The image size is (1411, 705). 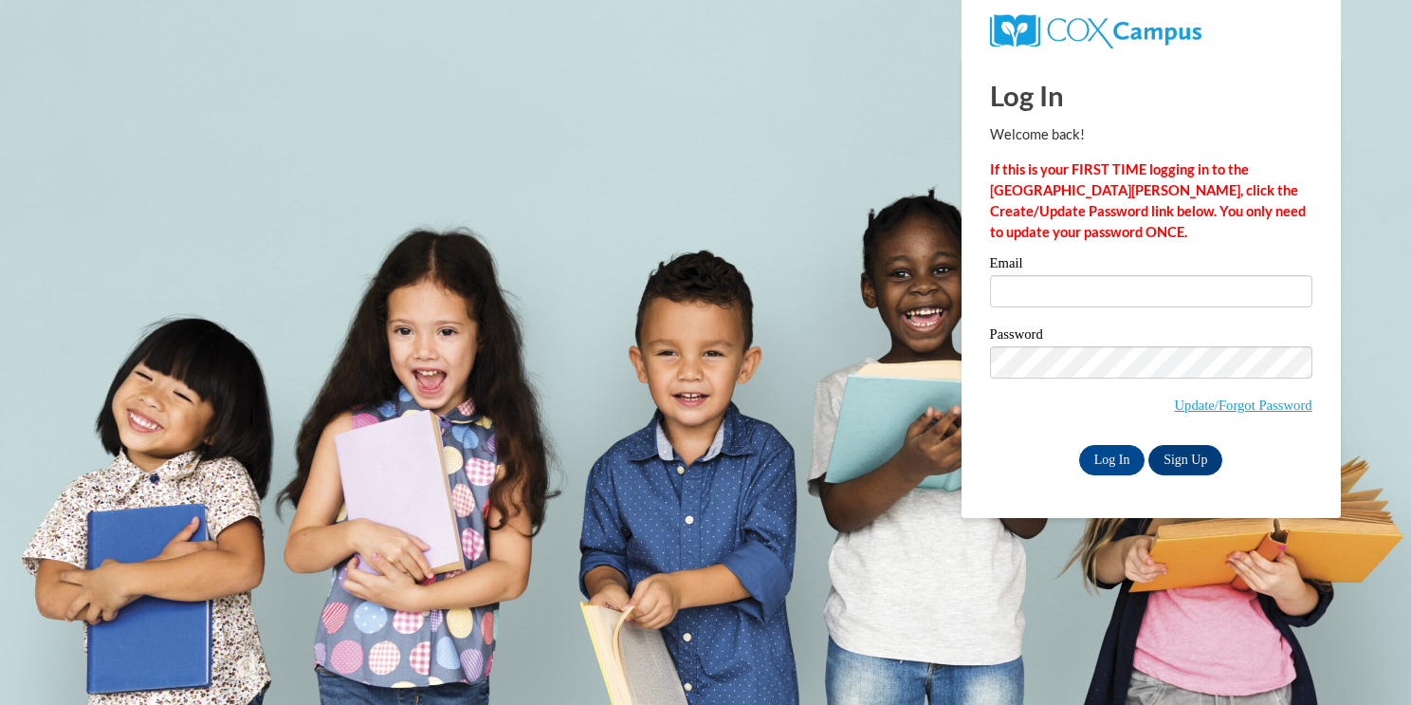 What do you see at coordinates (1243, 405) in the screenshot?
I see `a: Update/Forgot Password` at bounding box center [1243, 405].